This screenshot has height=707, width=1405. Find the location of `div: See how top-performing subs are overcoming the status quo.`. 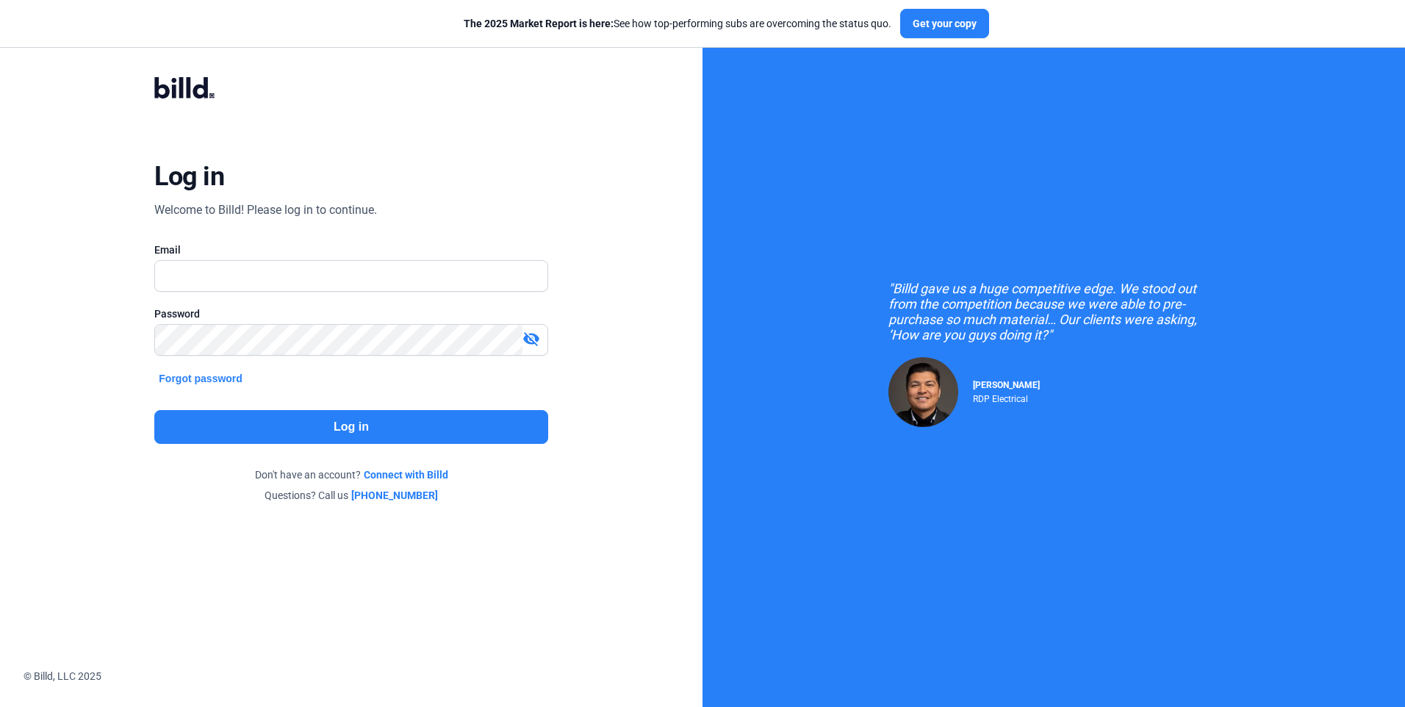

div: See how top-performing subs are overcoming the status quo. is located at coordinates (678, 24).